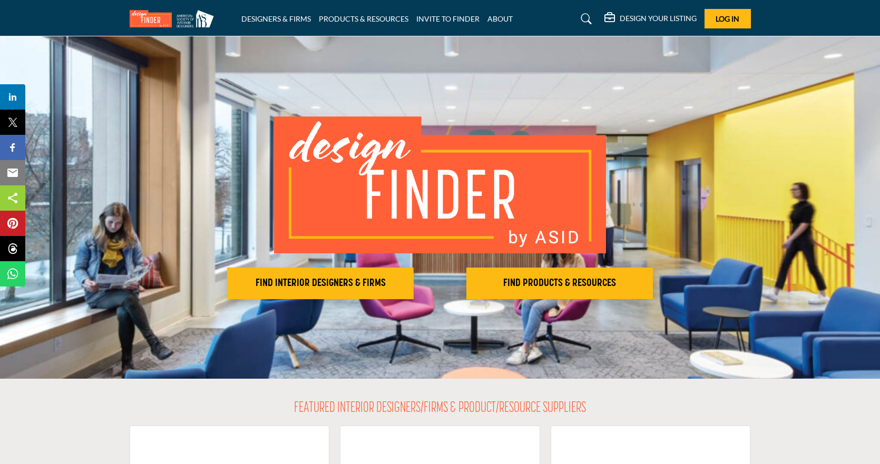 Image resolution: width=880 pixels, height=464 pixels. Describe the element at coordinates (560, 284) in the screenshot. I see `button: FIND PRODUCTS & RESOURCES` at that location.